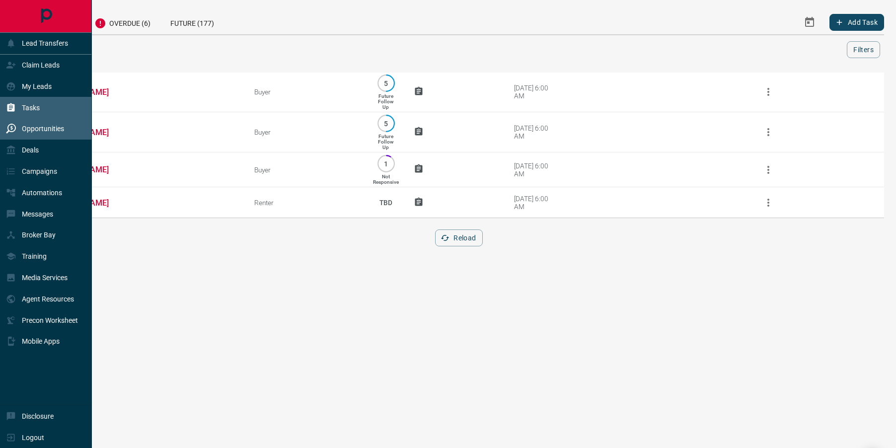  Describe the element at coordinates (122, 22) in the screenshot. I see `div: Overdue (6)` at that location.